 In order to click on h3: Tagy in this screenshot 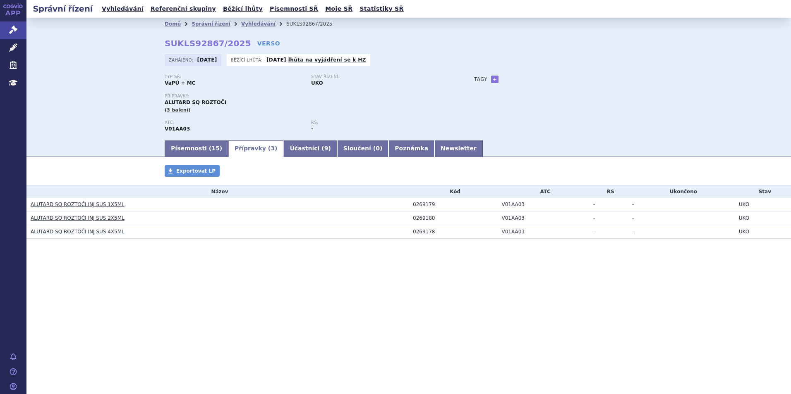, I will do `click(480, 79)`.